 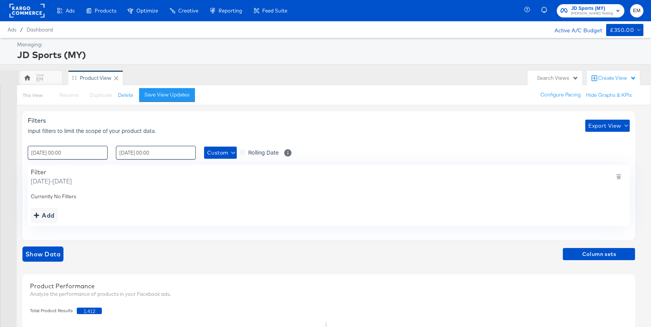 What do you see at coordinates (89, 311) in the screenshot?
I see `span: 1,412` at bounding box center [89, 311].